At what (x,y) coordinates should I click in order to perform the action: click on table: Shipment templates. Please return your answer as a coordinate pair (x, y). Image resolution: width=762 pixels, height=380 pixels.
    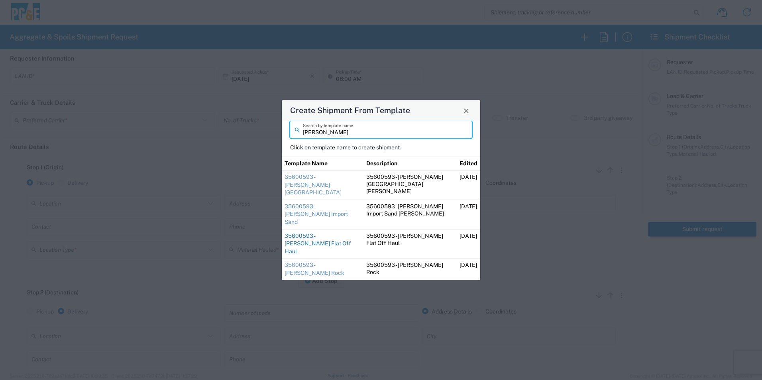
    Looking at the image, I should click on (381, 218).